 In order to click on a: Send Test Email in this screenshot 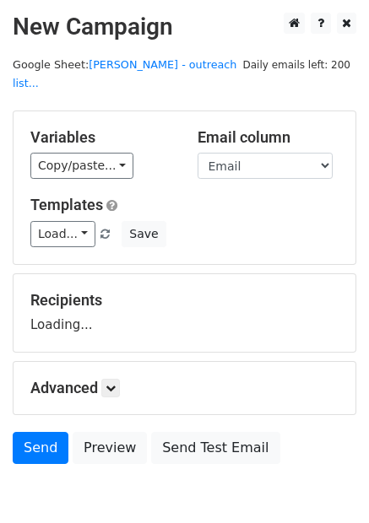, I will do `click(215, 448)`.